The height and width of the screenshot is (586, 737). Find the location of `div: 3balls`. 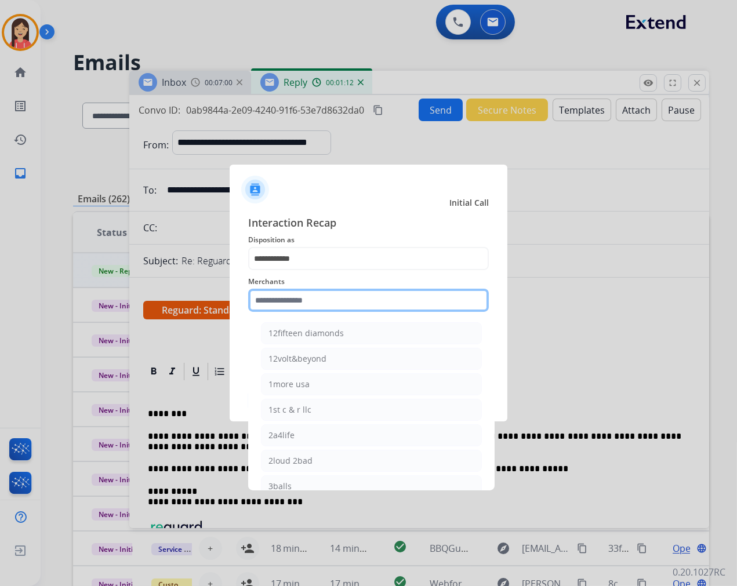

div: 3balls is located at coordinates (280, 486).